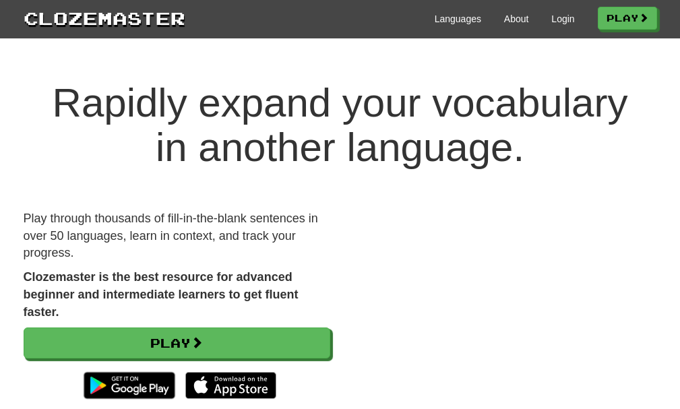  What do you see at coordinates (161, 294) in the screenshot?
I see `strong: Clozemaster is the best resource for advanced beginner and intermediate learners to get fluent fa...` at bounding box center [161, 294].